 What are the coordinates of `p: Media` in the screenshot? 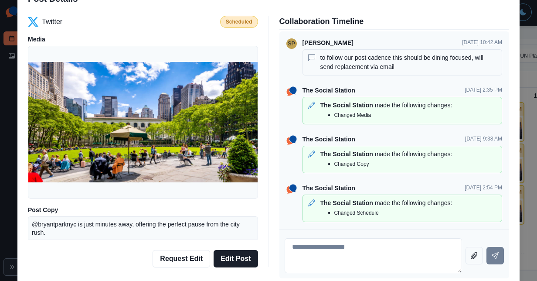 It's located at (143, 39).